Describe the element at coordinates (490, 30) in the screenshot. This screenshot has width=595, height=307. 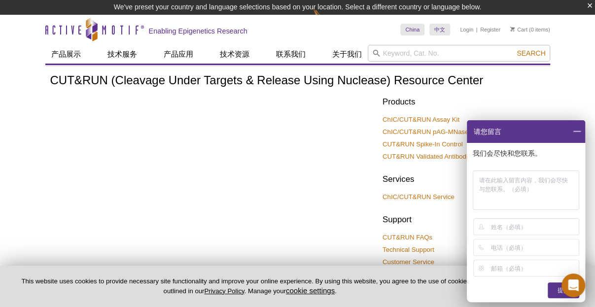
I see `a: Register` at that location.